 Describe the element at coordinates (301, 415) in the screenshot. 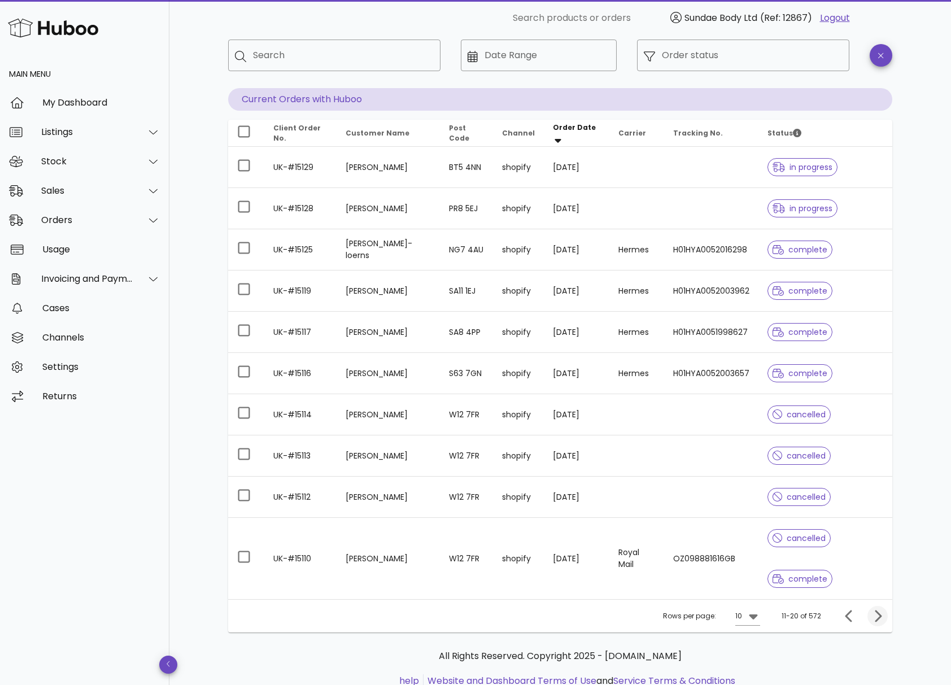

I see `td: UK-#15114` at that location.